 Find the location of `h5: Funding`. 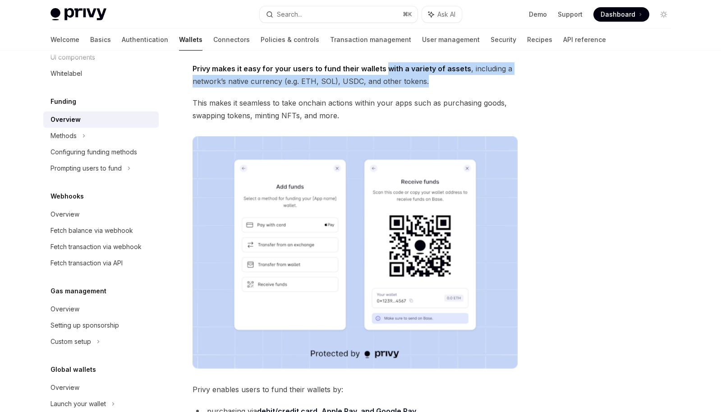

h5: Funding is located at coordinates (63, 101).